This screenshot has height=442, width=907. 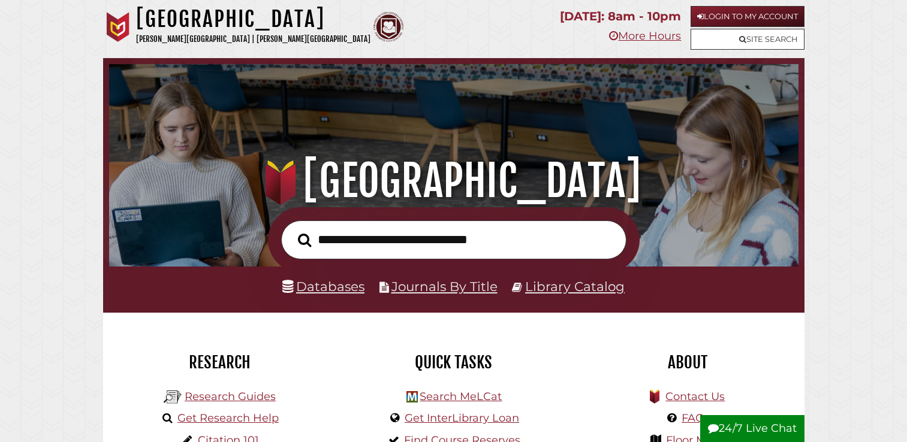 What do you see at coordinates (695, 418) in the screenshot?
I see `a: FAQs` at bounding box center [695, 418].